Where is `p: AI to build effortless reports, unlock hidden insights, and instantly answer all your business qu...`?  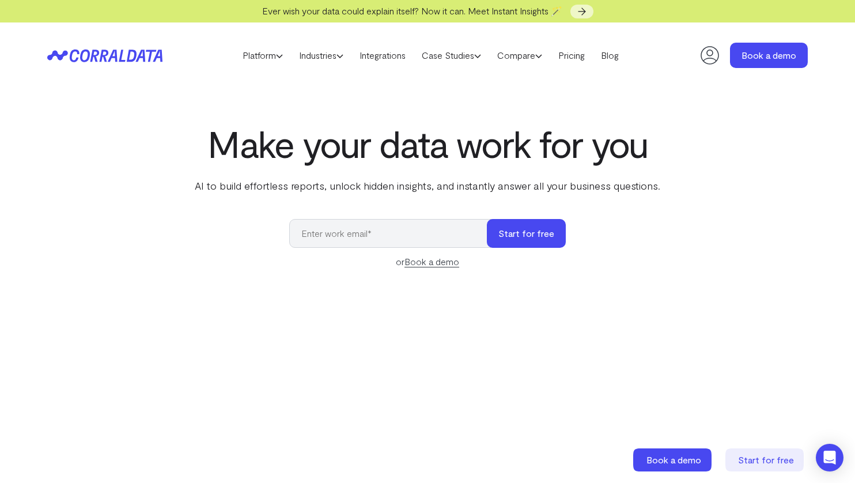 p: AI to build effortless reports, unlock hidden insights, and instantly answer all your business qu... is located at coordinates (428, 186).